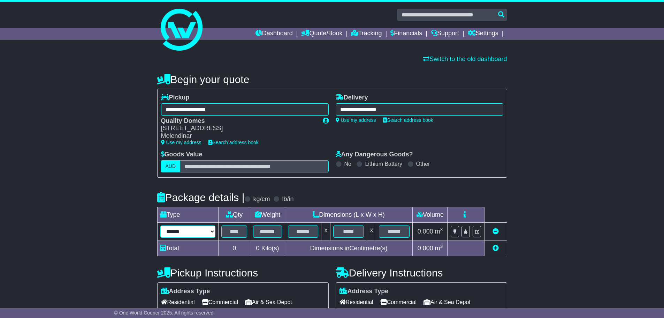 The height and width of the screenshot is (318, 664). Describe the element at coordinates (267, 248) in the screenshot. I see `td: Kilo(s)` at that location.